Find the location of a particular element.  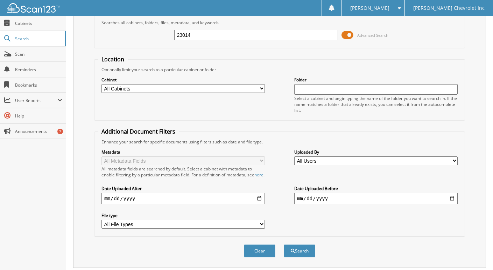

div: Searches all cabinets, folders, files, metadata, and keywords is located at coordinates (280, 22).